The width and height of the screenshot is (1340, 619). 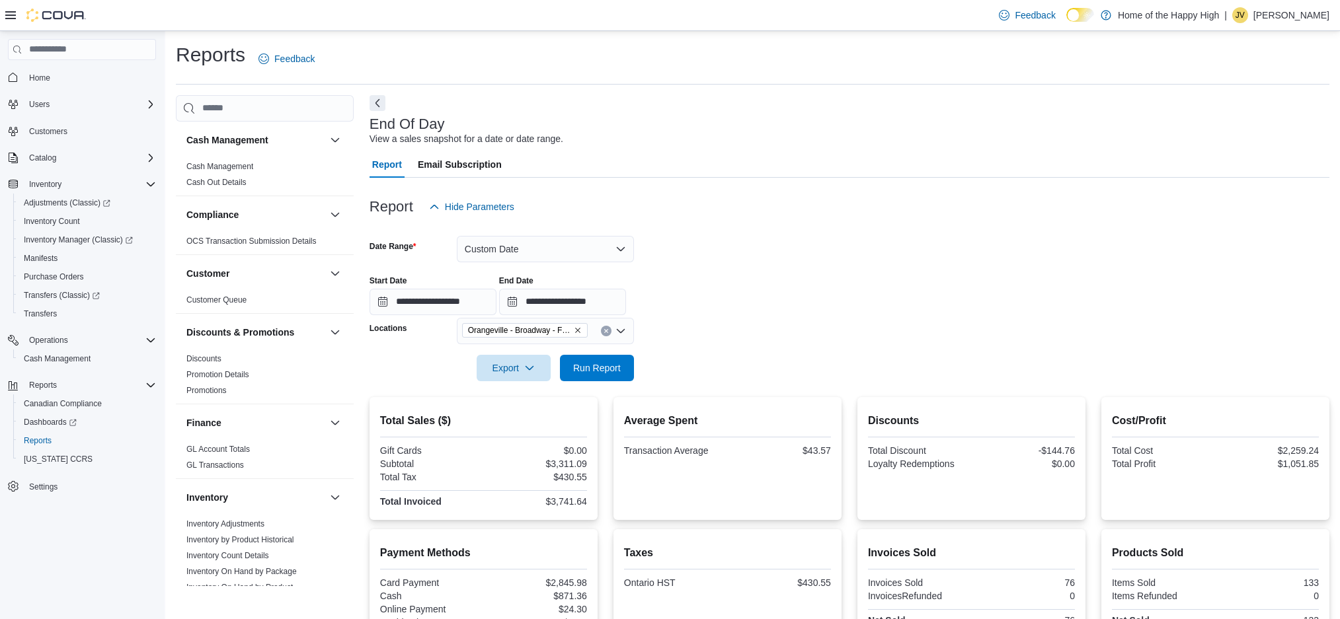 I want to click on h3: Finance, so click(x=204, y=423).